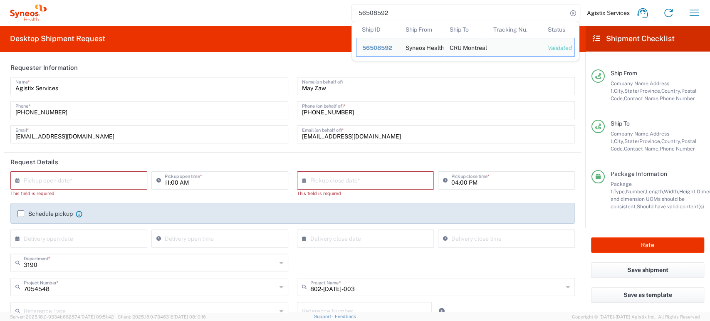 The width and height of the screenshot is (710, 321). What do you see at coordinates (558, 48) in the screenshot?
I see `div: Validated` at bounding box center [558, 48].